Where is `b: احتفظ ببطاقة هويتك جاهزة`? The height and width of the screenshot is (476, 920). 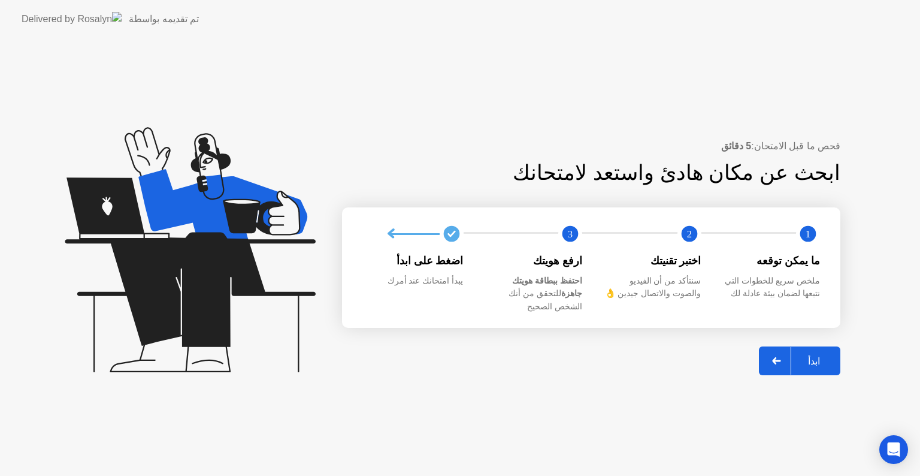 b: احتفظ ببطاقة هويتك جاهزة is located at coordinates (547, 287).